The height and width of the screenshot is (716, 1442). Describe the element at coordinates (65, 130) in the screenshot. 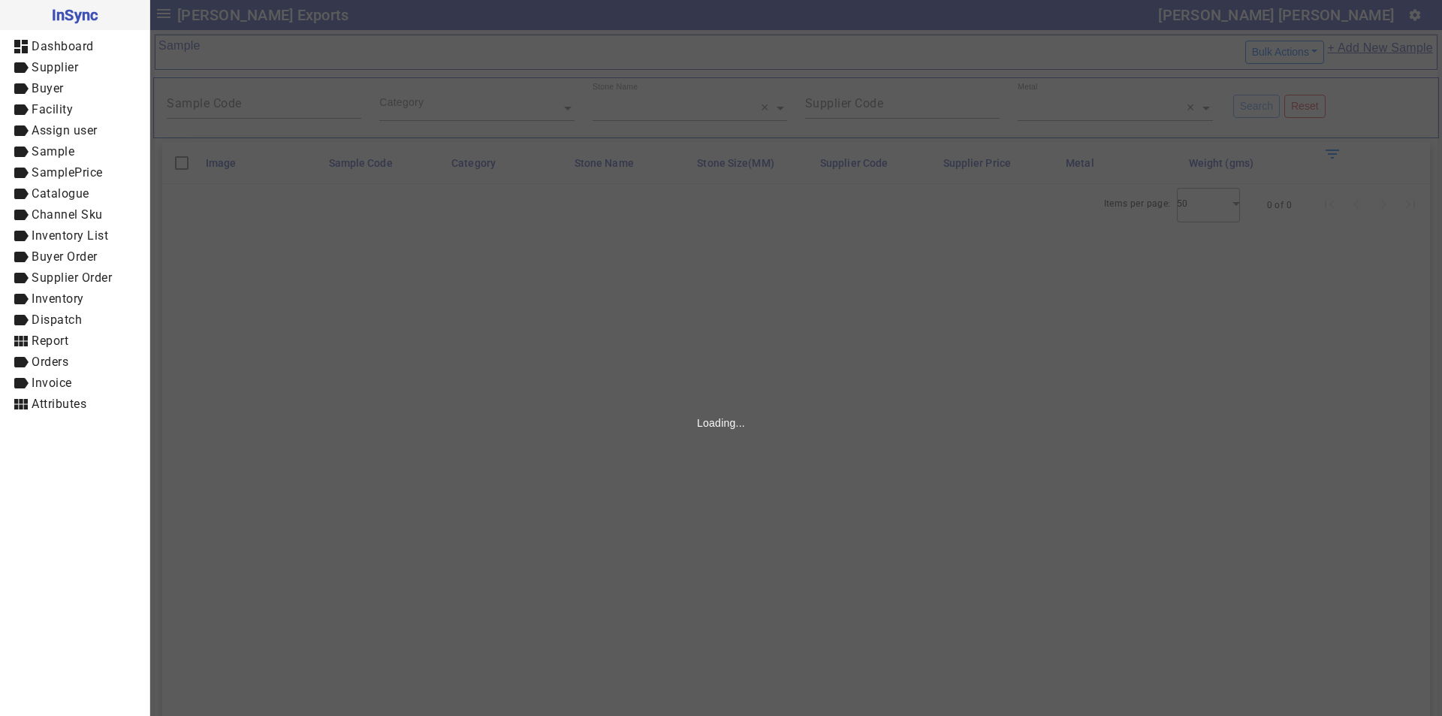

I see `span: Assign user` at that location.